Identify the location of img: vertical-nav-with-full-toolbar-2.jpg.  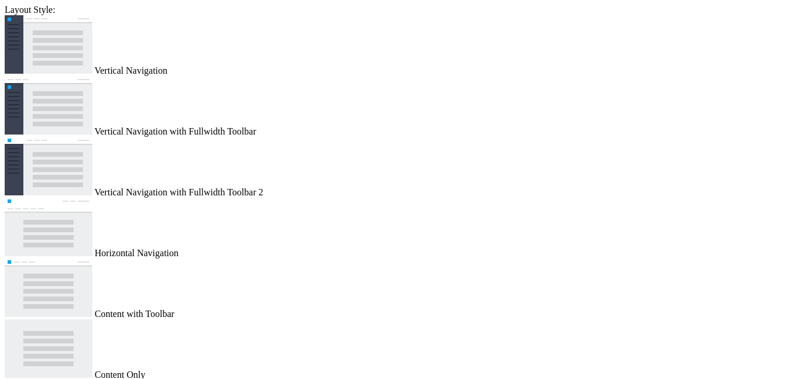
(48, 166).